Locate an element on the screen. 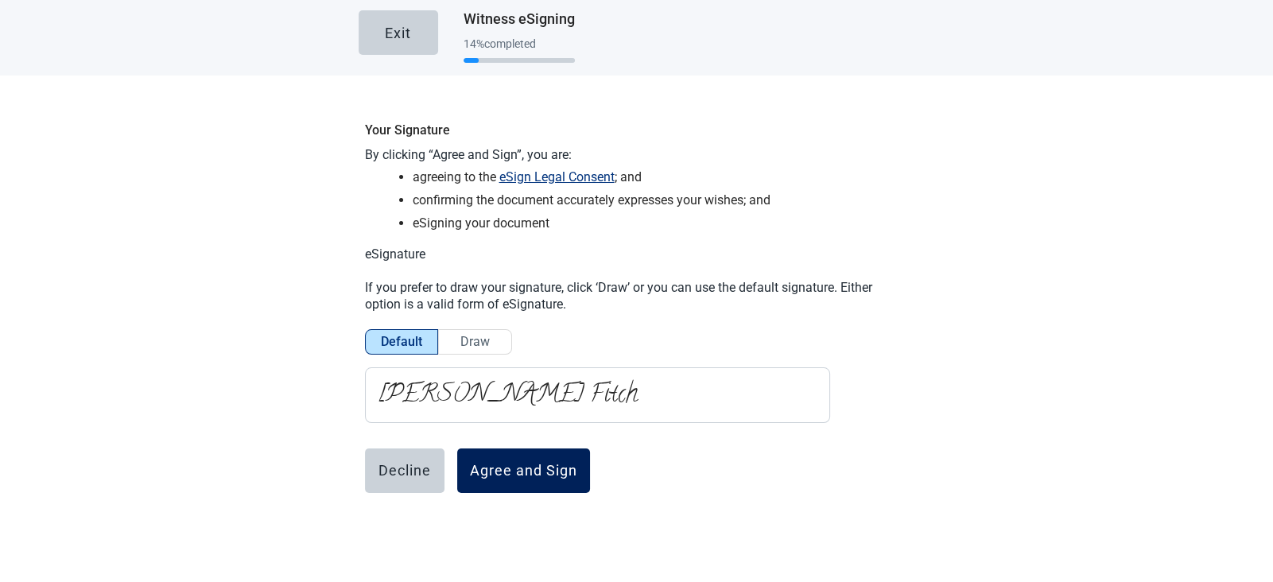 The height and width of the screenshot is (582, 1273). button: Agree and Sign is located at coordinates (523, 471).